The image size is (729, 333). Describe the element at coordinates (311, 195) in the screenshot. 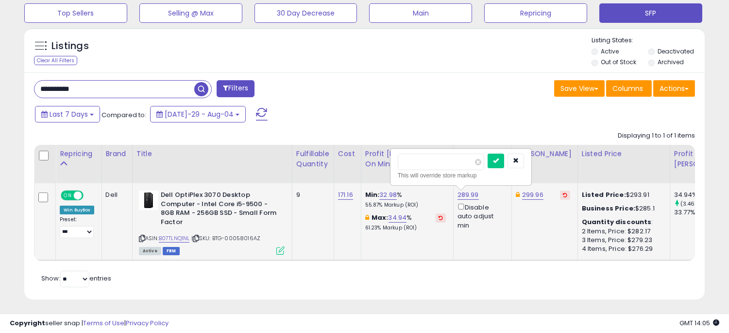

I see `div: 9` at that location.